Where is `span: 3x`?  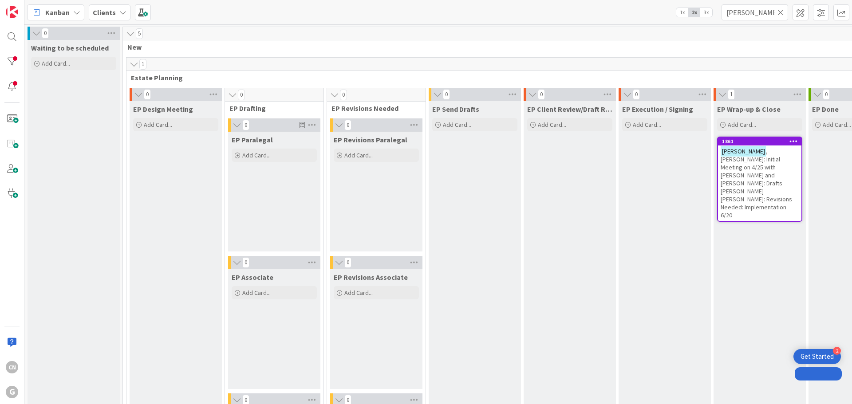 span: 3x is located at coordinates (706, 12).